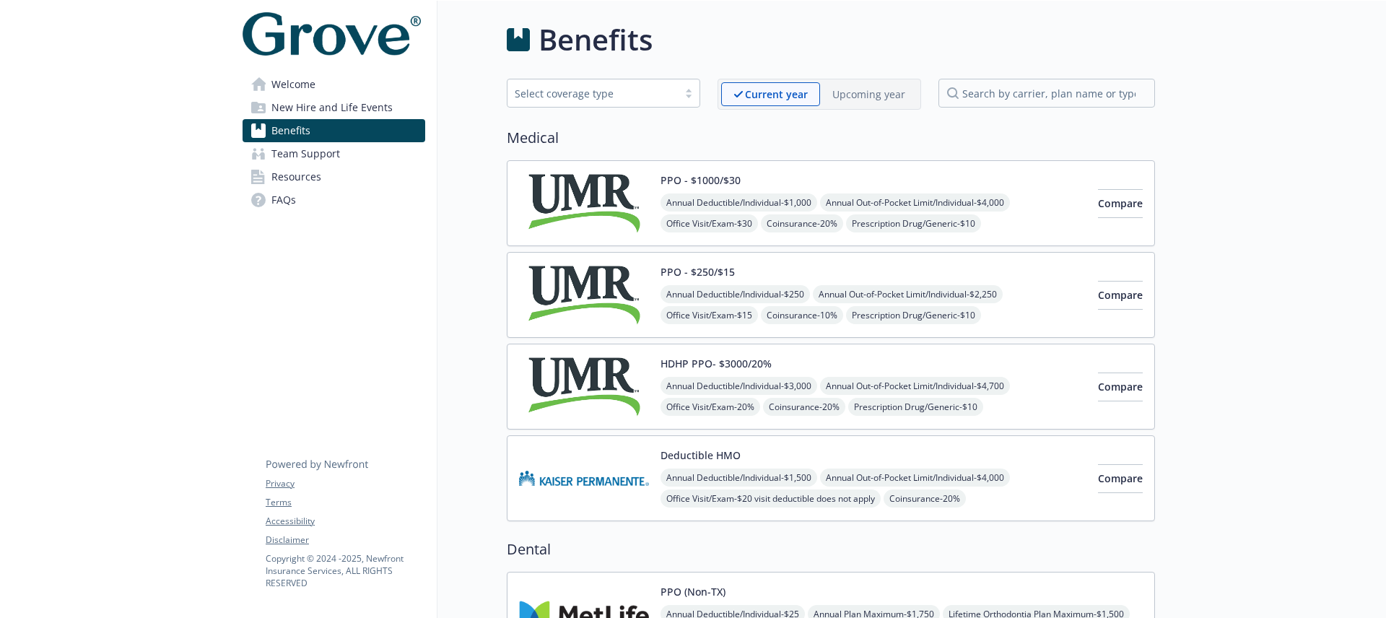 The image size is (1386, 618). I want to click on p: Upcoming year, so click(868, 94).